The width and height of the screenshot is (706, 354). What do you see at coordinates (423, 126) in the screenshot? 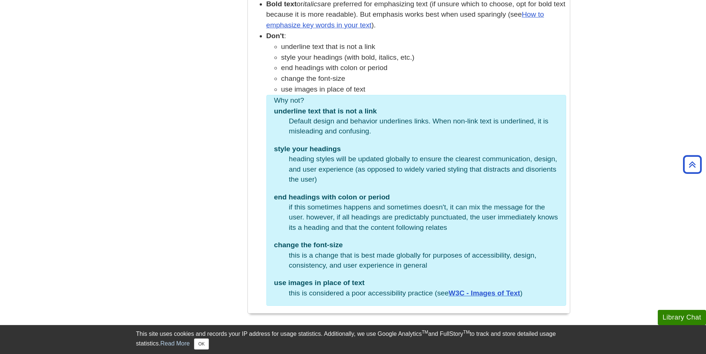
I see `dd: Default design and behavior underlines links. When non-link text is underlined, it is misleading ...` at bounding box center [423, 126].